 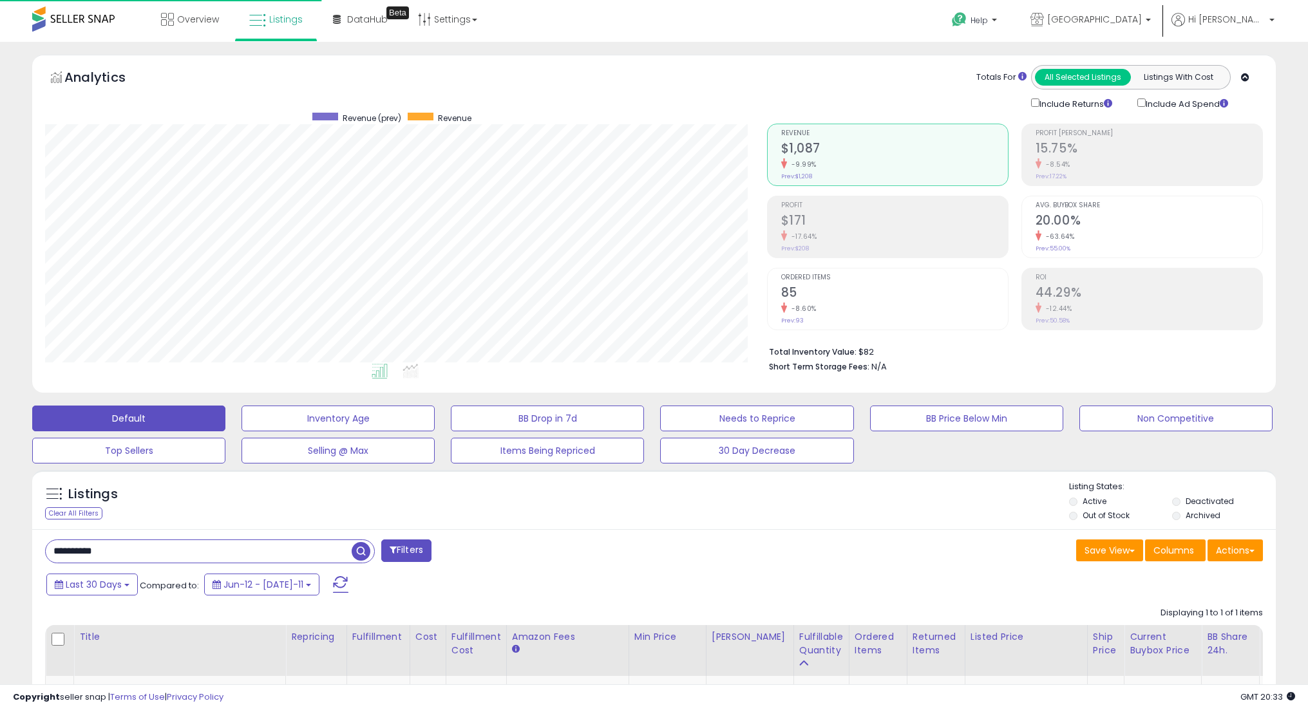 What do you see at coordinates (108, 79) in the screenshot?
I see `h5: Analytics` at bounding box center [108, 79].